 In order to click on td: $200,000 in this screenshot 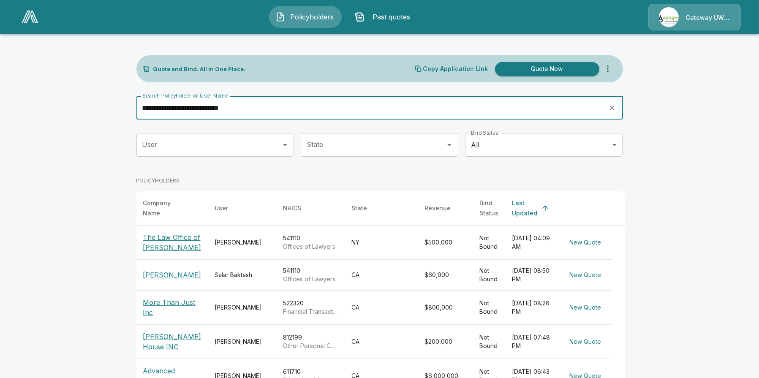, I will do `click(445, 342)`.